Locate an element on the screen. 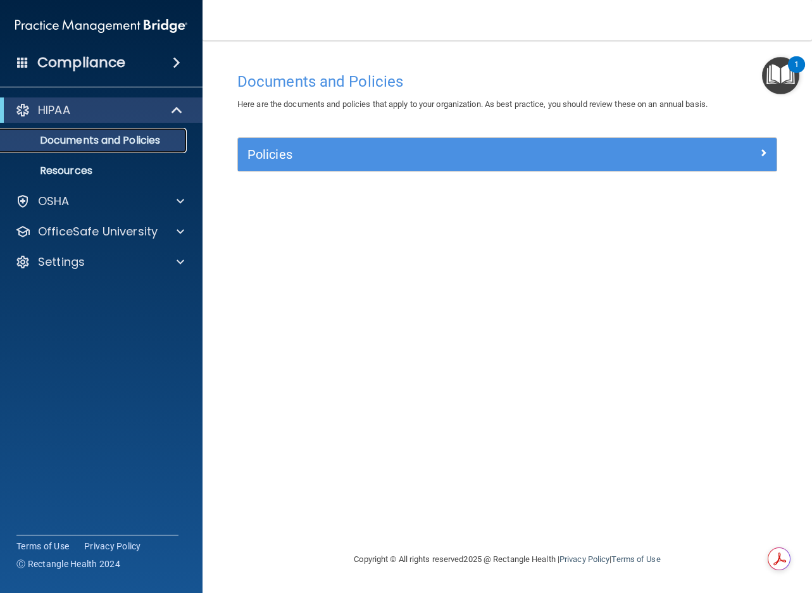 The height and width of the screenshot is (593, 812). span: Ⓒ Rectangle Health 2024 is located at coordinates (68, 564).